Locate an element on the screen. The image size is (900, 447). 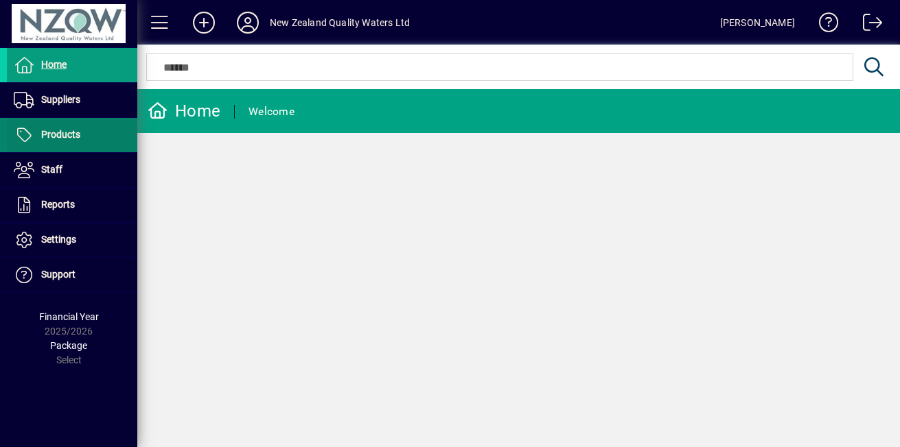
a: Support is located at coordinates (72, 275).